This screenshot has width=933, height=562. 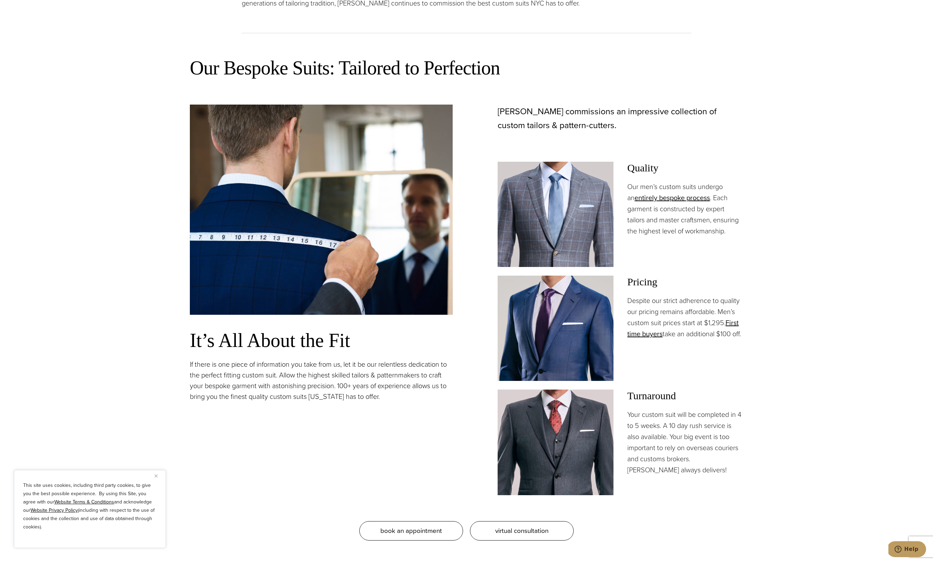 What do you see at coordinates (23, 8) in the screenshot?
I see `span: Help` at bounding box center [23, 8].